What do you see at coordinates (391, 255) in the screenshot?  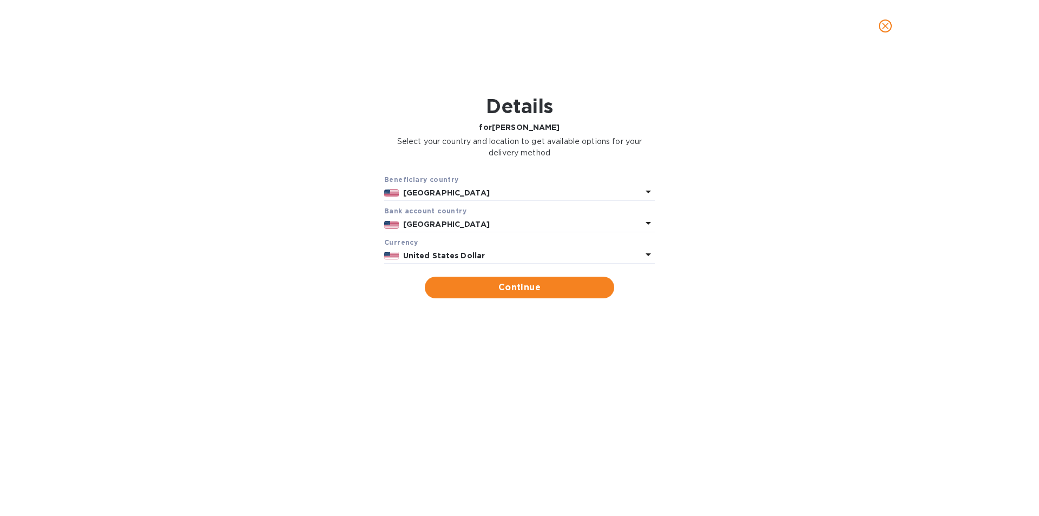 I see `img: USD` at bounding box center [391, 255].